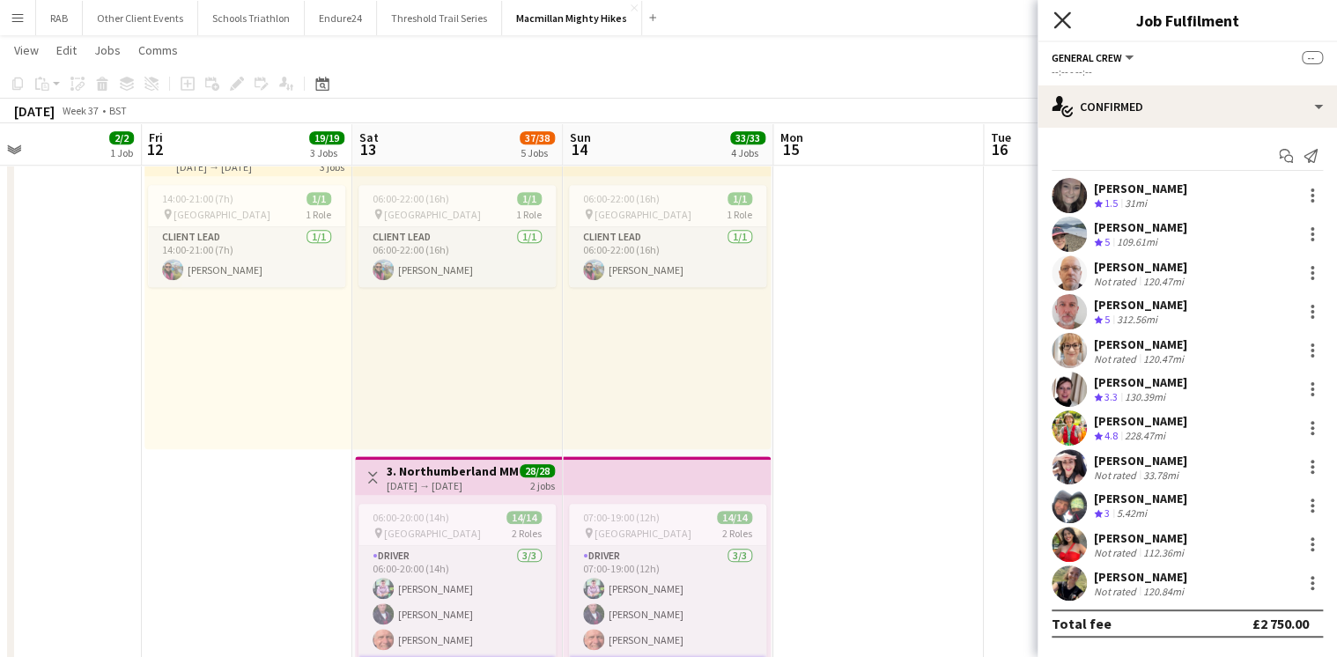  What do you see at coordinates (439, 18) in the screenshot?
I see `button: Threshold Trail Series` at bounding box center [439, 18].